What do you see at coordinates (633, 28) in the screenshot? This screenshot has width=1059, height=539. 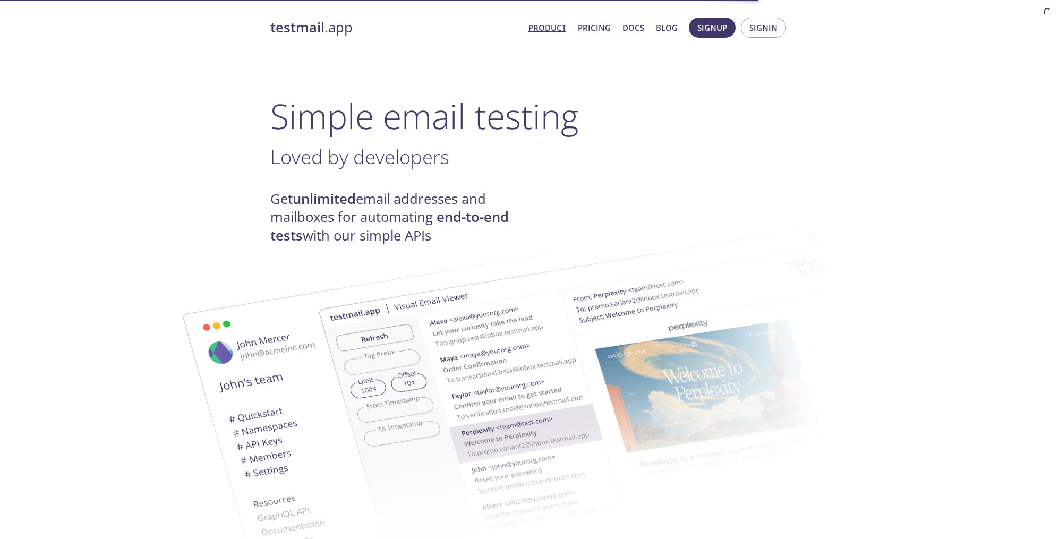 I see `a: Docs` at bounding box center [633, 28].